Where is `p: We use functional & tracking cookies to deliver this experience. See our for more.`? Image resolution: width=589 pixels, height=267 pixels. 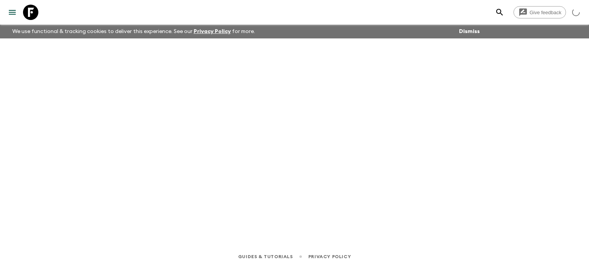 p: We use functional & tracking cookies to deliver this experience. See our for more. is located at coordinates (133, 31).